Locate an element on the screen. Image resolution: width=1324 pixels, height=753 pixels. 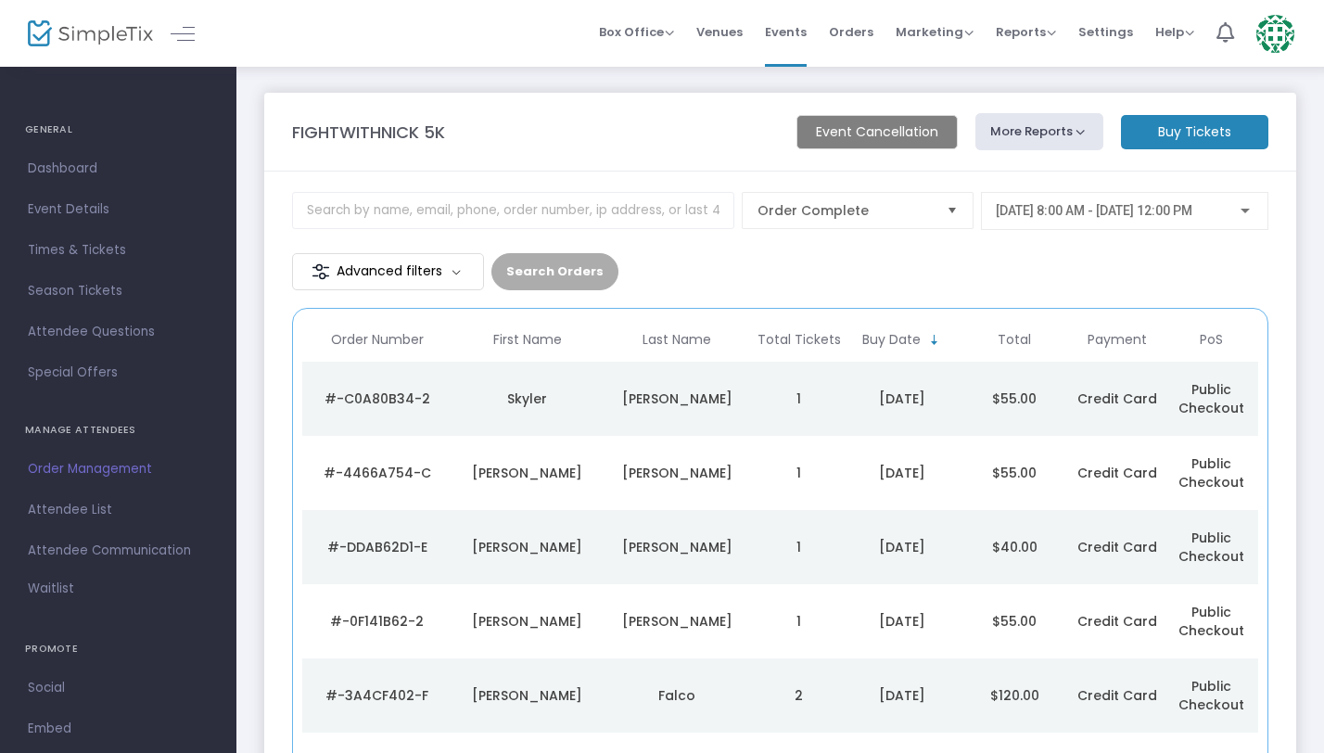
span: Season Tickets is located at coordinates (118, 291).